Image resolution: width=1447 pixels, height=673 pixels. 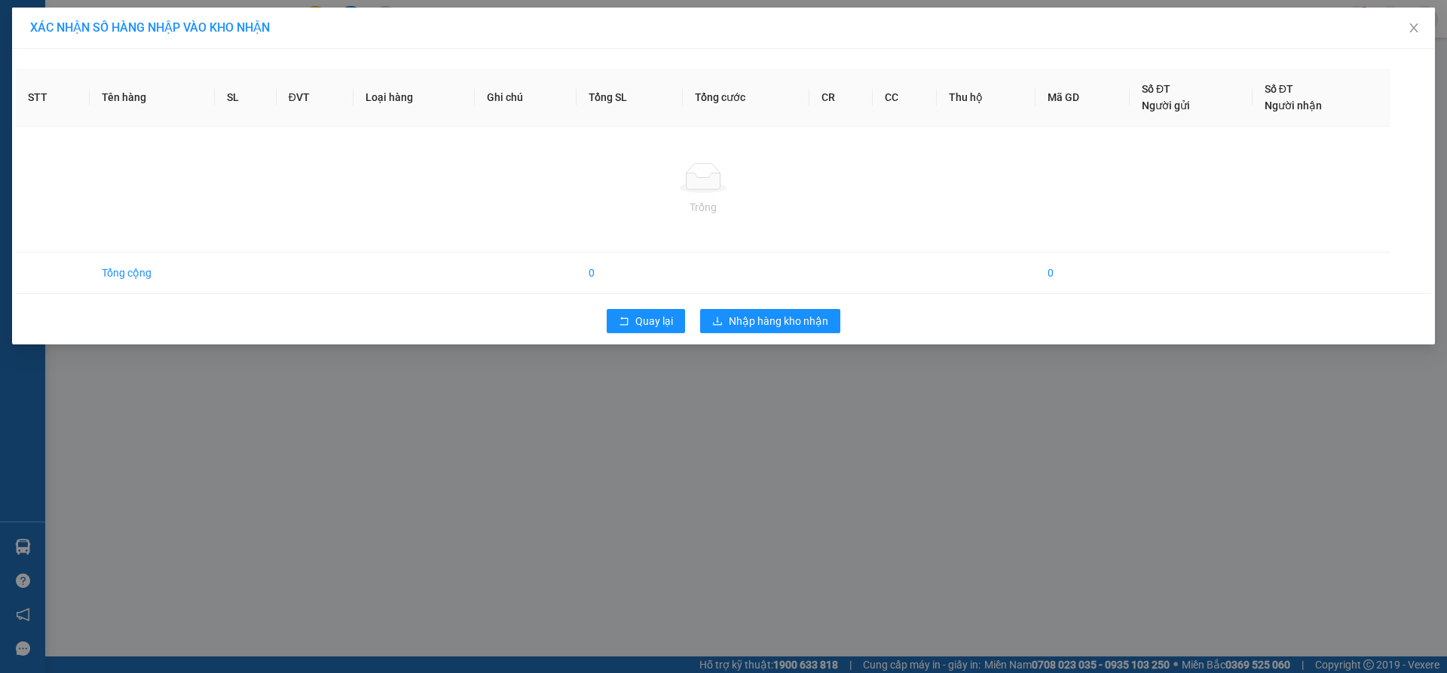 I want to click on button: downloadNhập hàng kho nhận, so click(x=770, y=321).